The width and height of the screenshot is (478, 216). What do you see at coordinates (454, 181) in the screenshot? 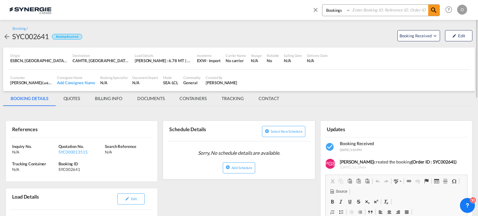
I see `a: Insert Special Character` at bounding box center [454, 181].